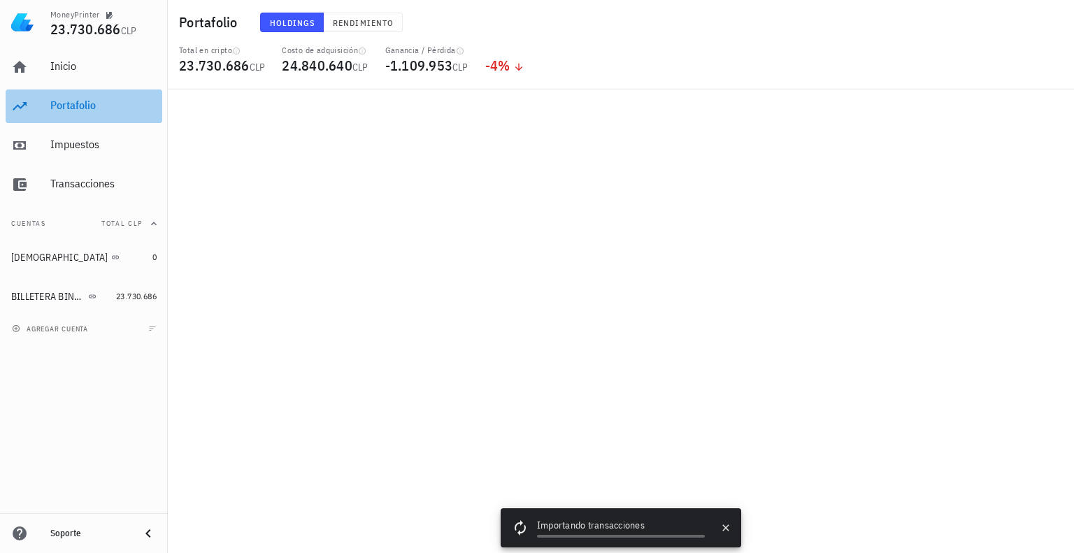  Describe the element at coordinates (84, 145) in the screenshot. I see `a: Impuestos` at that location.